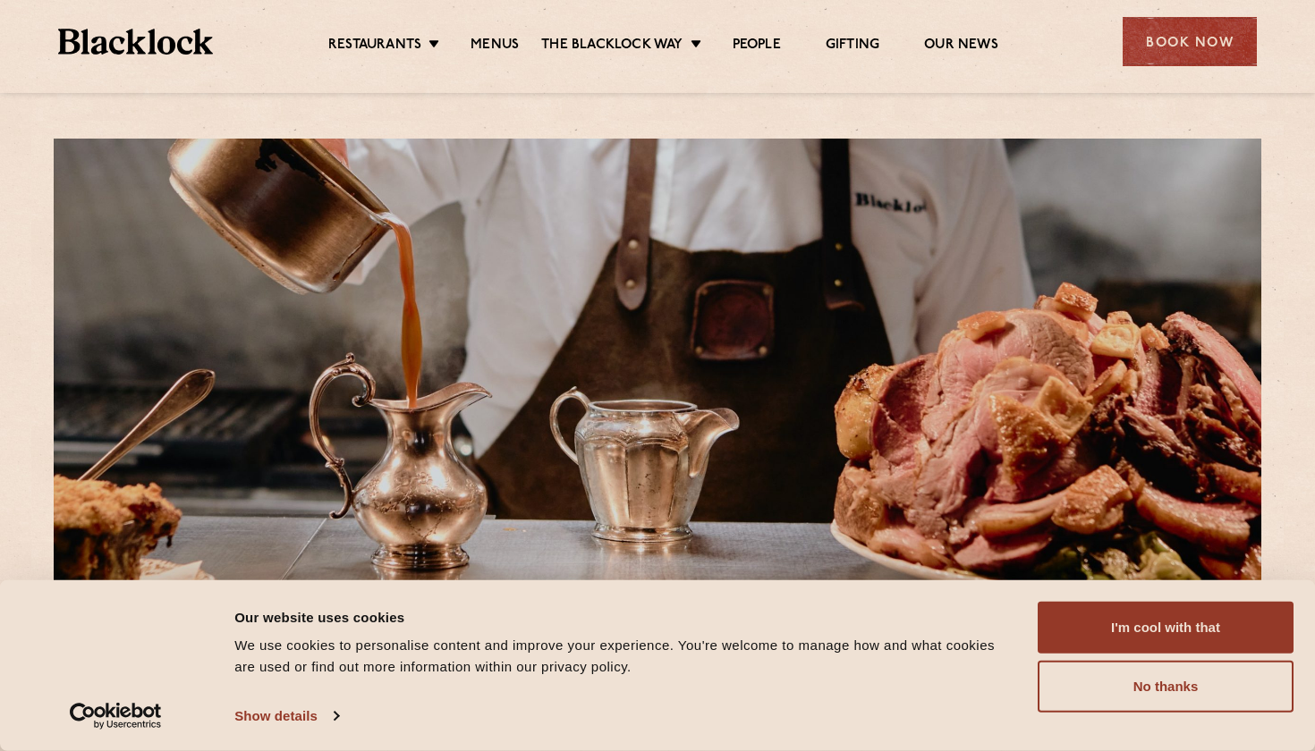 This screenshot has width=1315, height=751. What do you see at coordinates (625, 617) in the screenshot?
I see `div: Our website uses cookies` at bounding box center [625, 617].